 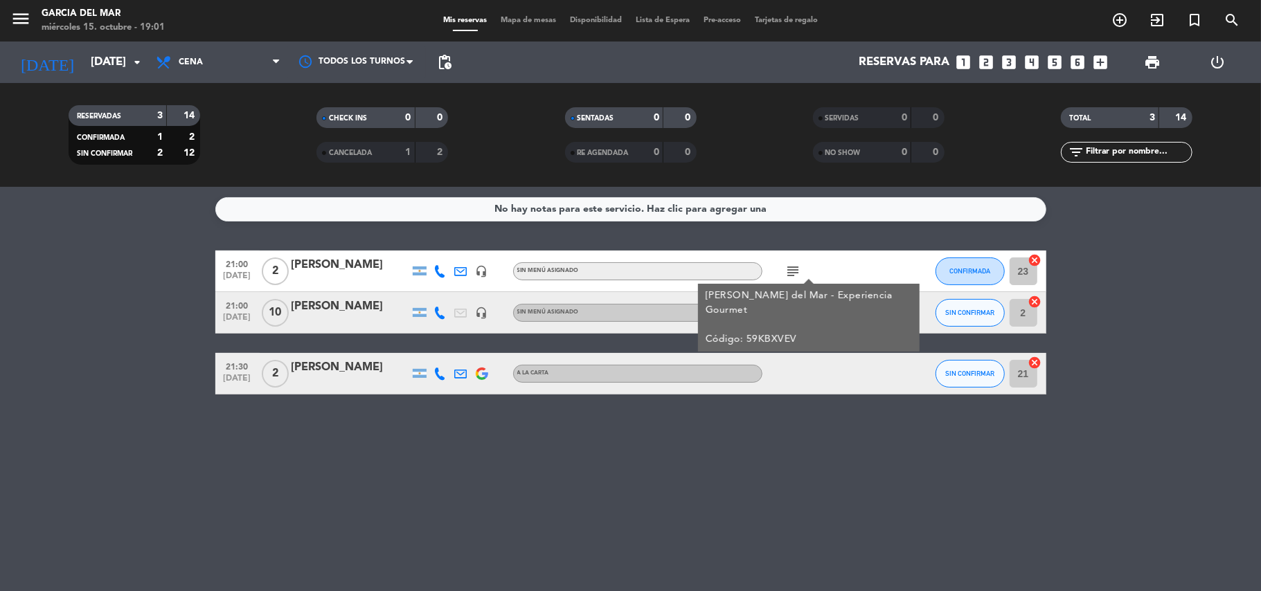 What do you see at coordinates (1101, 62) in the screenshot?
I see `i: add_box` at bounding box center [1101, 62].